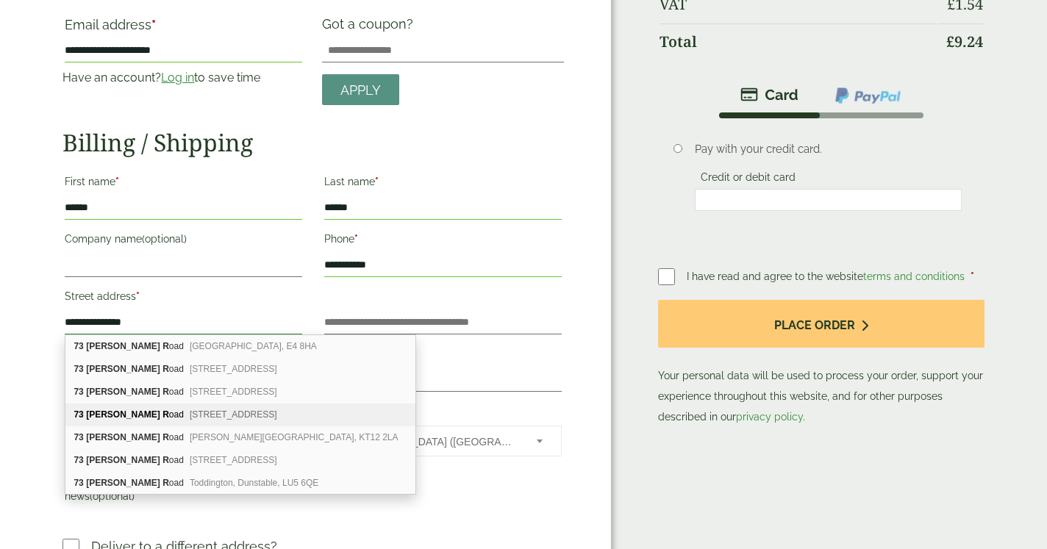 Image resolution: width=1047 pixels, height=549 pixels. I want to click on a: terms and conditions, so click(914, 277).